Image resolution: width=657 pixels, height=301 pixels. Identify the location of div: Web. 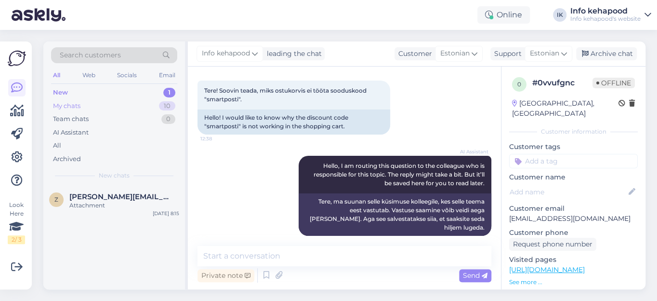
(89, 75).